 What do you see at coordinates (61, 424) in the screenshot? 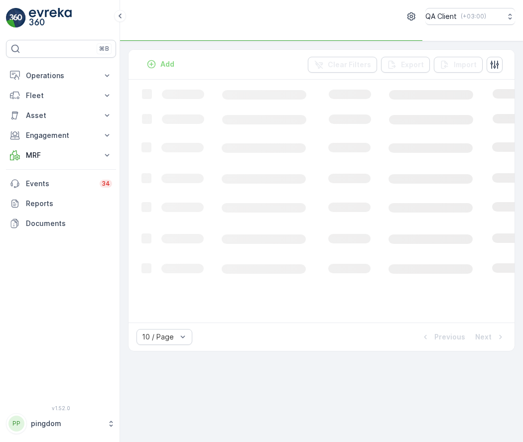
I see `button: PPpingdom` at bounding box center [61, 424].